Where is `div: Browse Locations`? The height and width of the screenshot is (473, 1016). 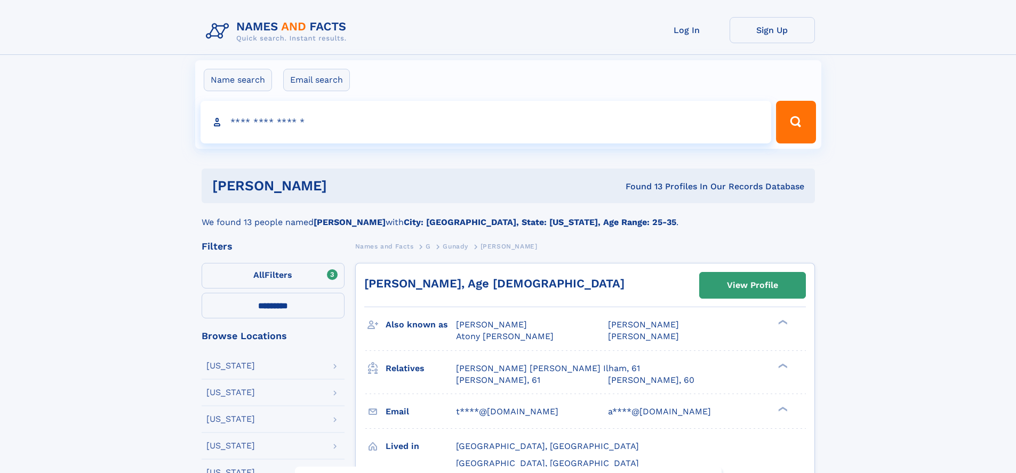 div: Browse Locations is located at coordinates (273, 336).